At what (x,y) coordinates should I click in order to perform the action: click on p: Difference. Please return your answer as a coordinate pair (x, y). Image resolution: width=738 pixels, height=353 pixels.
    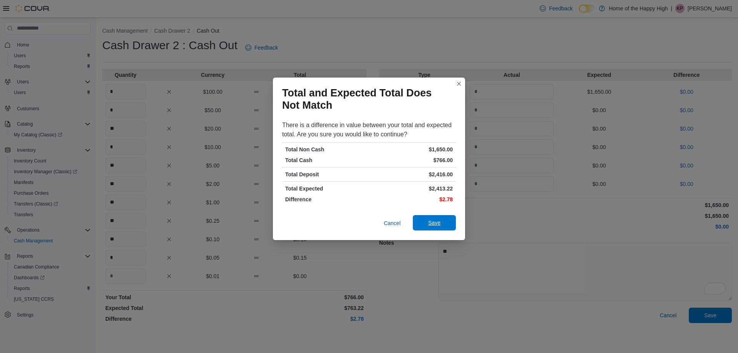
    Looking at the image, I should click on (326, 199).